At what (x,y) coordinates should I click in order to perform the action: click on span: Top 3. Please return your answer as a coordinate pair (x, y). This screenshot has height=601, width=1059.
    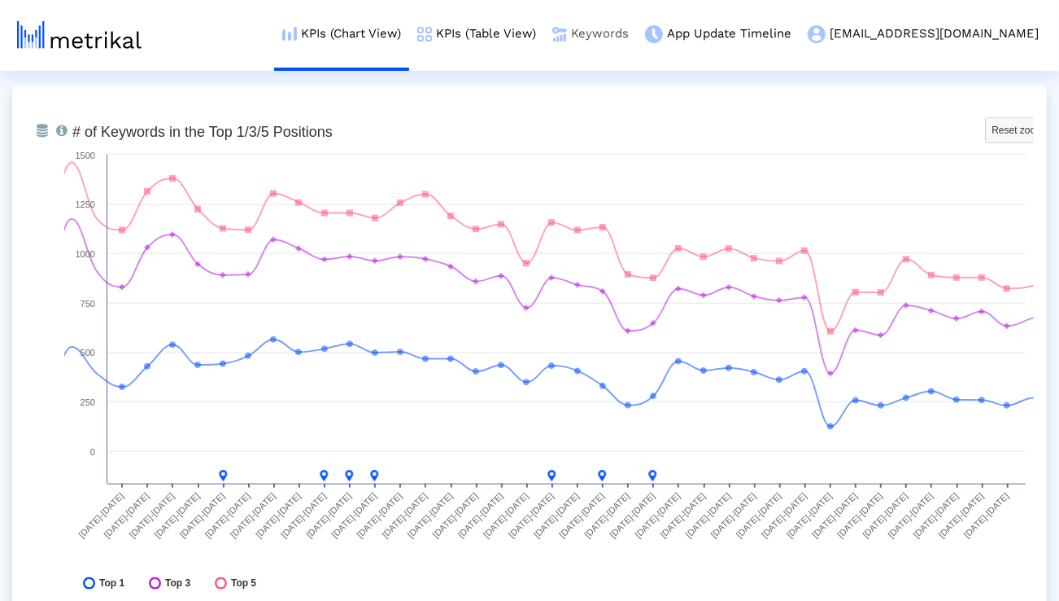
    Looking at the image, I should click on (177, 583).